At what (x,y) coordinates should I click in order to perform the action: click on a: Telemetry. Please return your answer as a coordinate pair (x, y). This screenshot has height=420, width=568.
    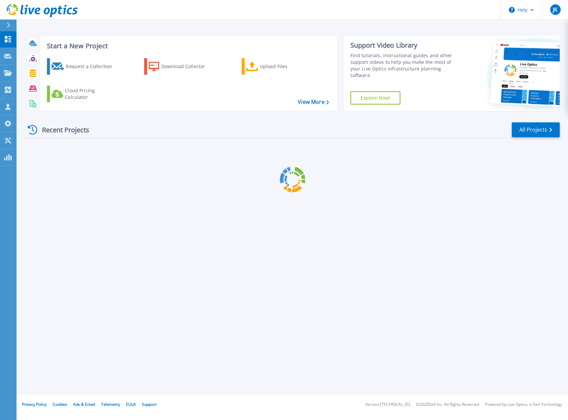
    Looking at the image, I should click on (110, 404).